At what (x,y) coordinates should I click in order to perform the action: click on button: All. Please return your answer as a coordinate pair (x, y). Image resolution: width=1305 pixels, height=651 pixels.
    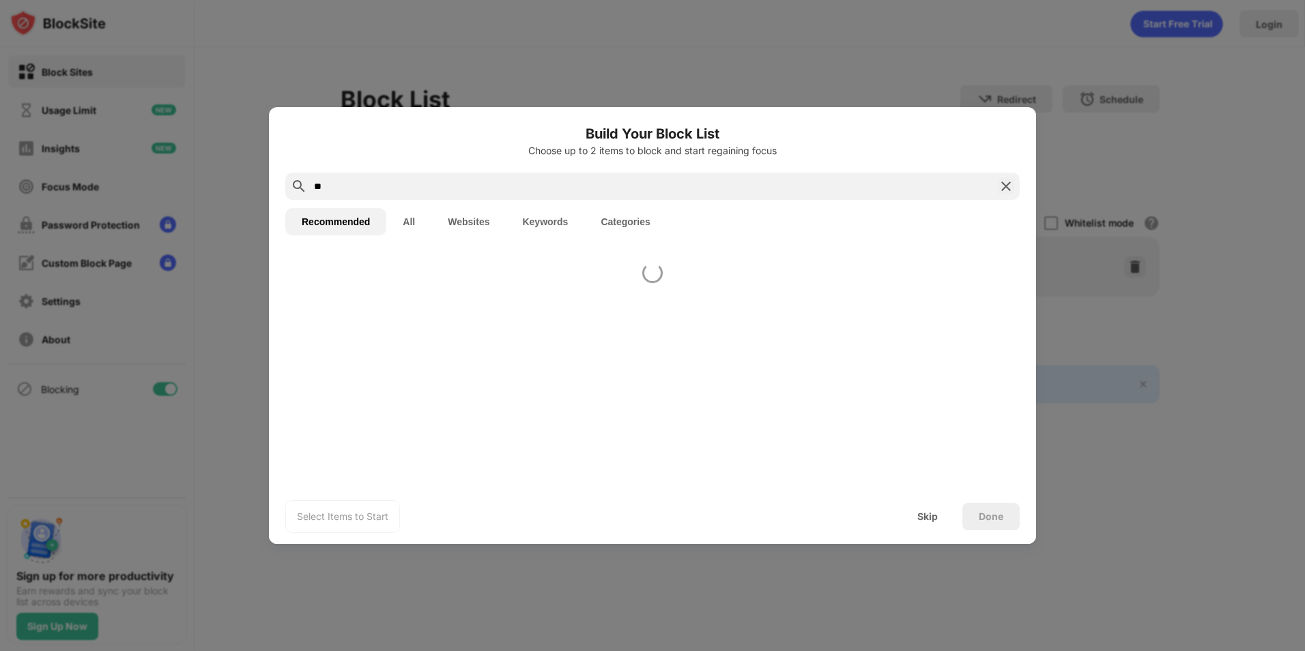
    Looking at the image, I should click on (409, 222).